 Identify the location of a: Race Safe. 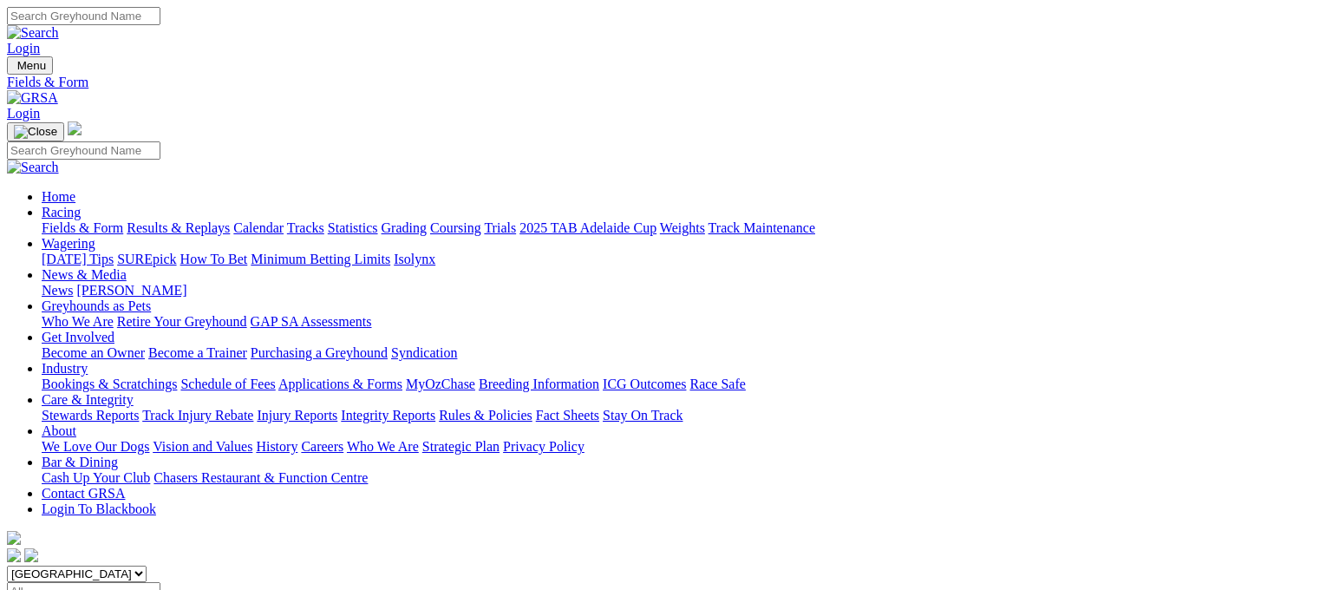
(717, 383).